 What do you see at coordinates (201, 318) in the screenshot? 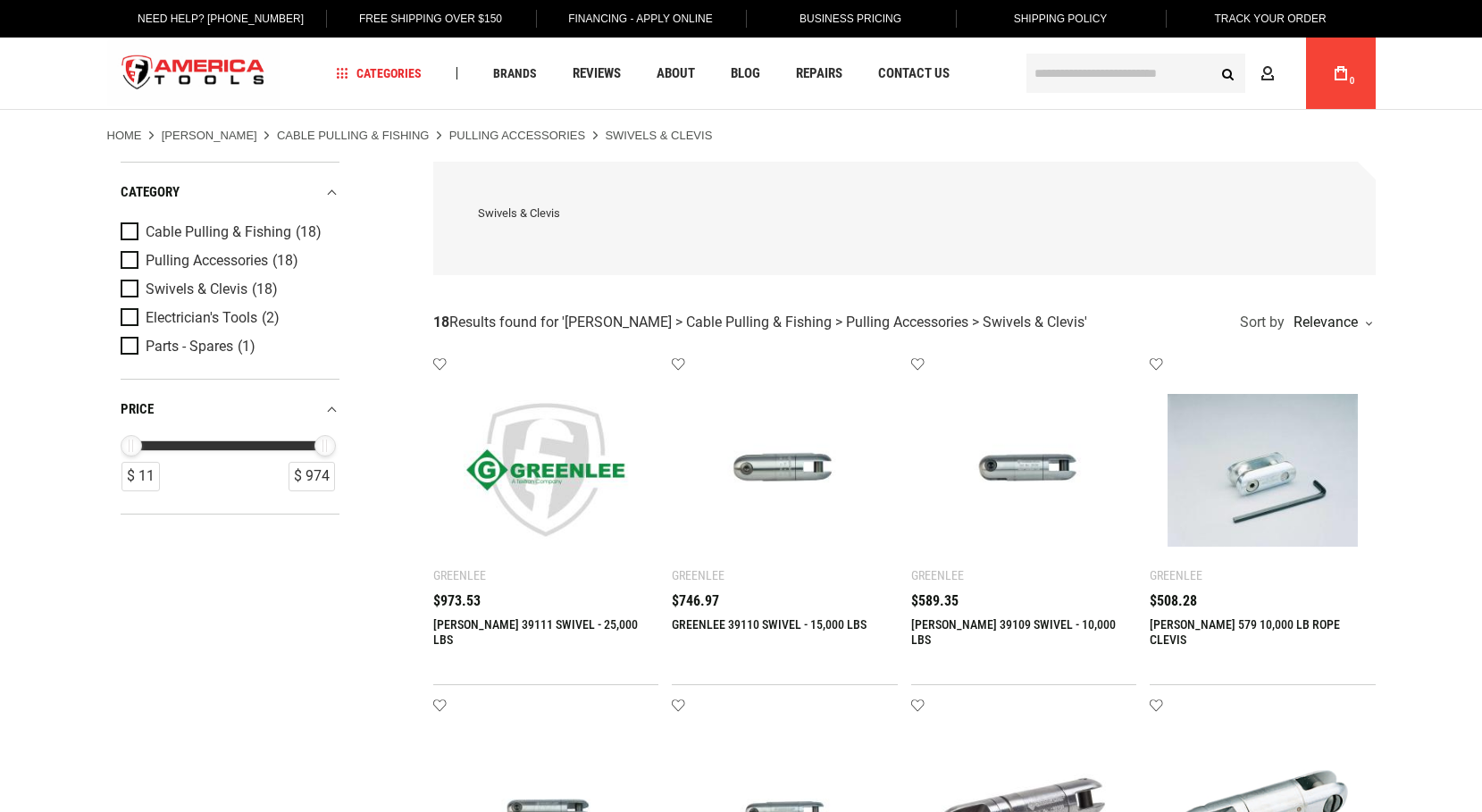
I see `span: Electrician's Tools` at bounding box center [201, 318].